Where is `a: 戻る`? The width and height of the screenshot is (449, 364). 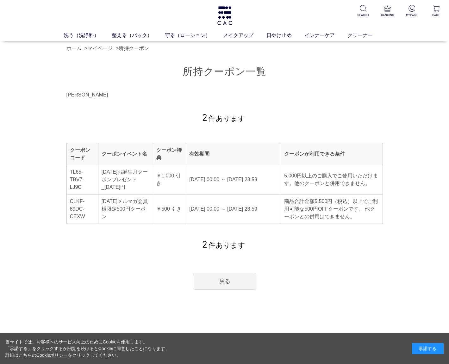
a: 戻る is located at coordinates (225, 281).